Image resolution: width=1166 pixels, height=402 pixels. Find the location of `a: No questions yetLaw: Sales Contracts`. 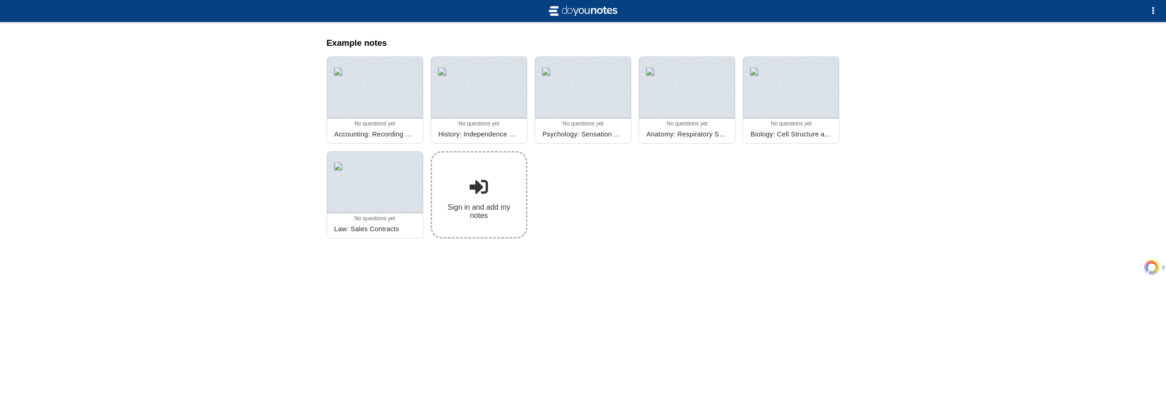

a: No questions yetLaw: Sales Contracts is located at coordinates (375, 195).